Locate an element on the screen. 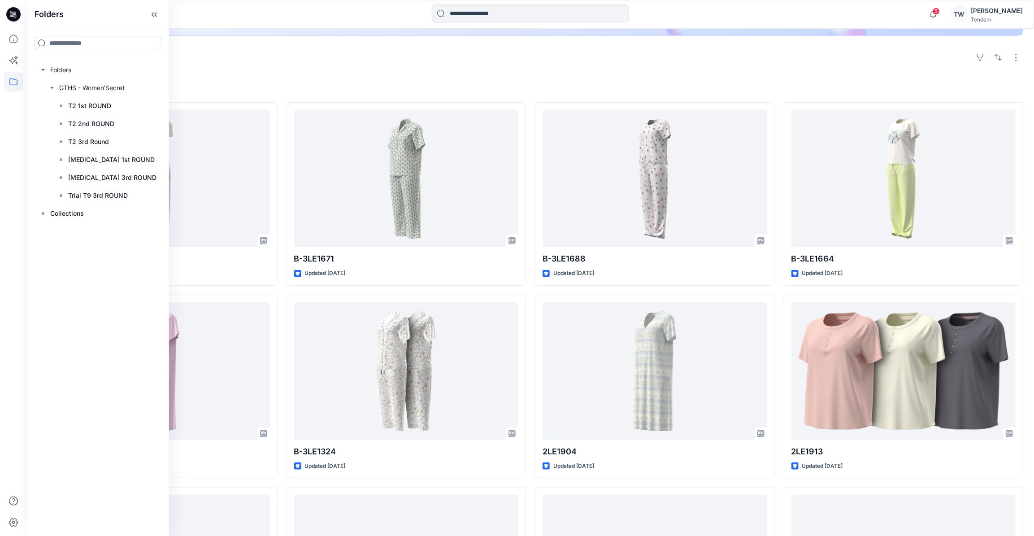 The image size is (1034, 536). p: B-3LE1688 is located at coordinates (655, 259).